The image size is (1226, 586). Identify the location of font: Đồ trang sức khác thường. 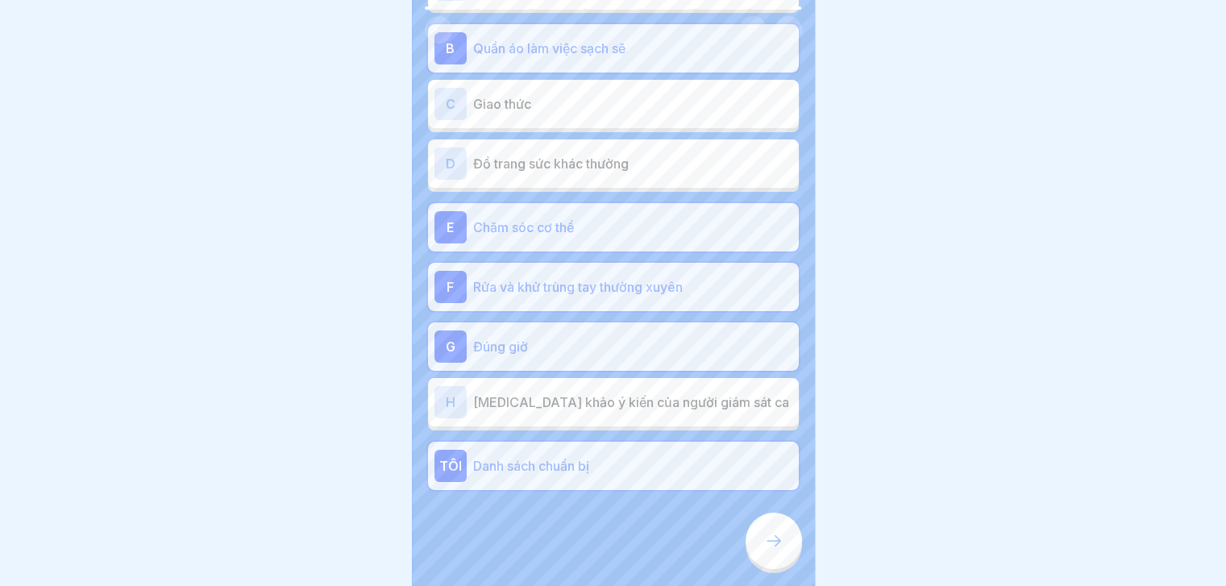
(550, 164).